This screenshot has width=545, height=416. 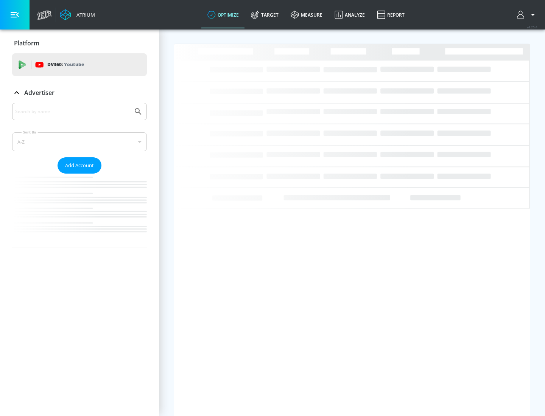 What do you see at coordinates (223, 15) in the screenshot?
I see `a: optimize` at bounding box center [223, 15].